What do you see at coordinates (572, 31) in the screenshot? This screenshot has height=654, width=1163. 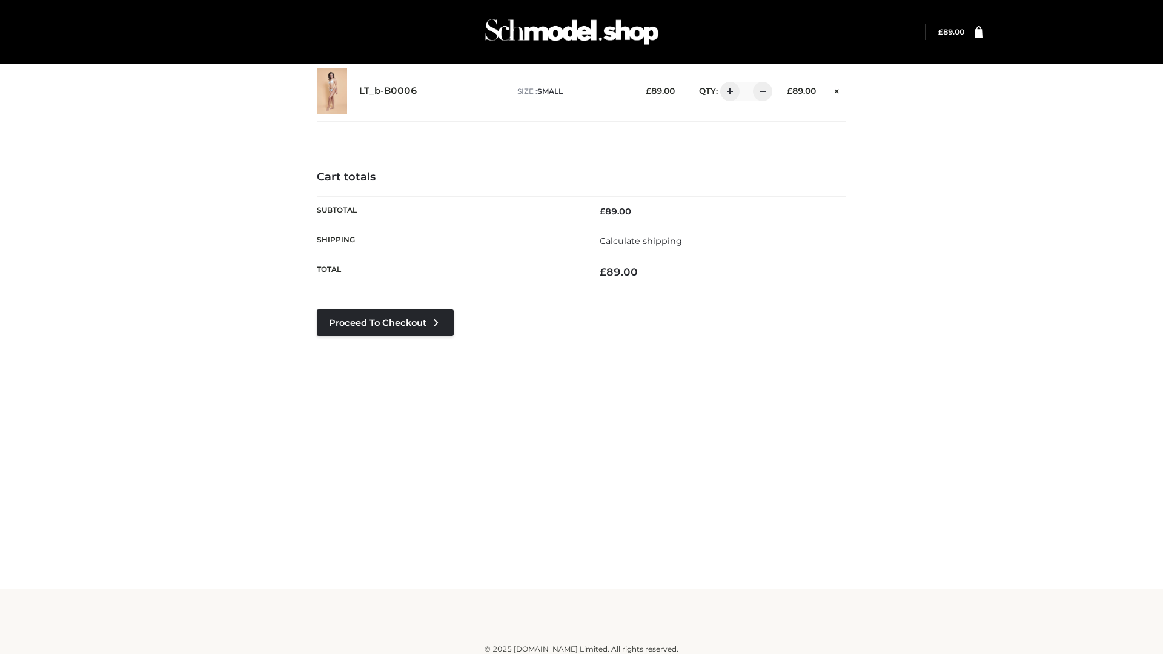 I see `a: Schmodel Admin 964` at bounding box center [572, 31].